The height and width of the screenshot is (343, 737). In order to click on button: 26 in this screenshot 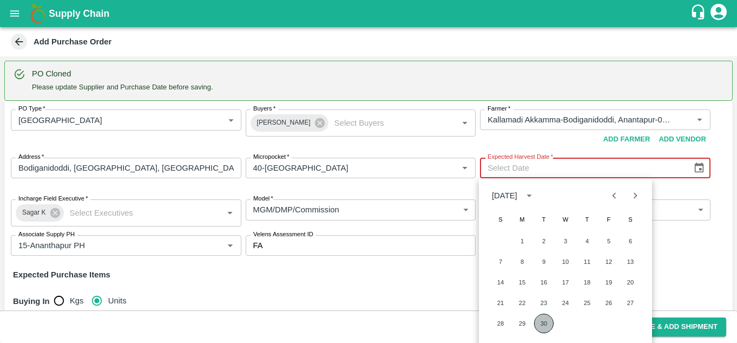, I will do `click(609, 303)`.